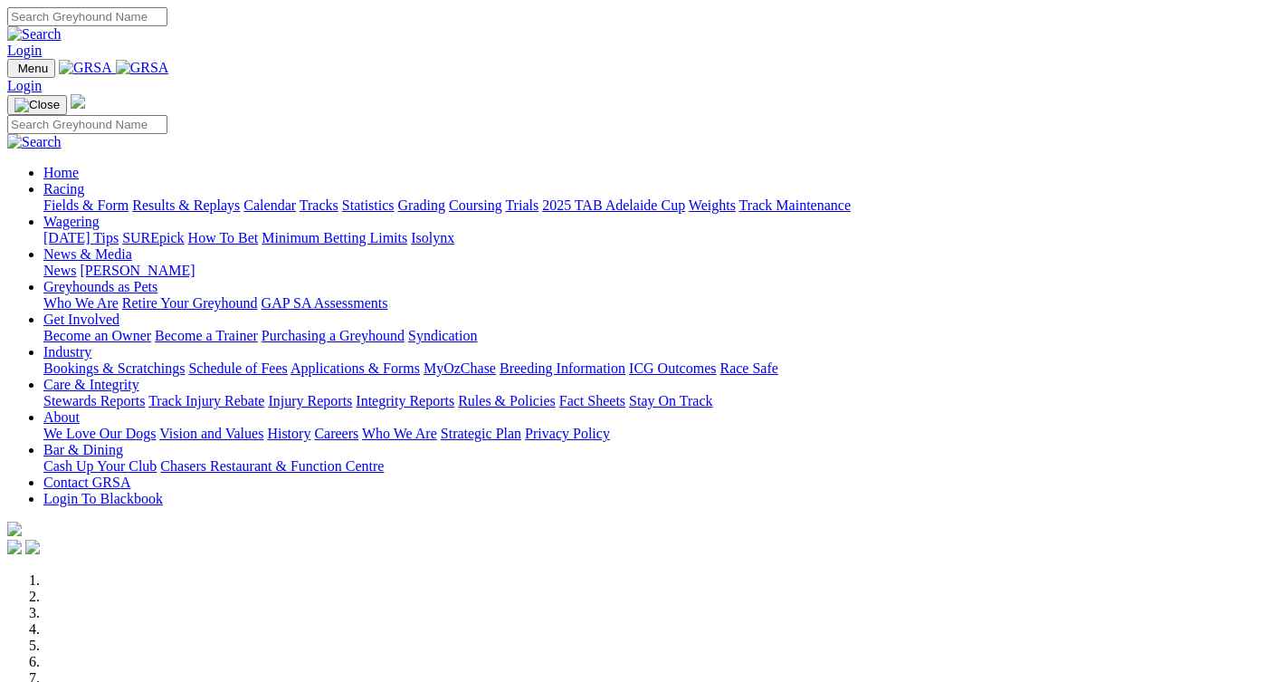 The width and height of the screenshot is (1286, 682). I want to click on a: Grading, so click(422, 205).